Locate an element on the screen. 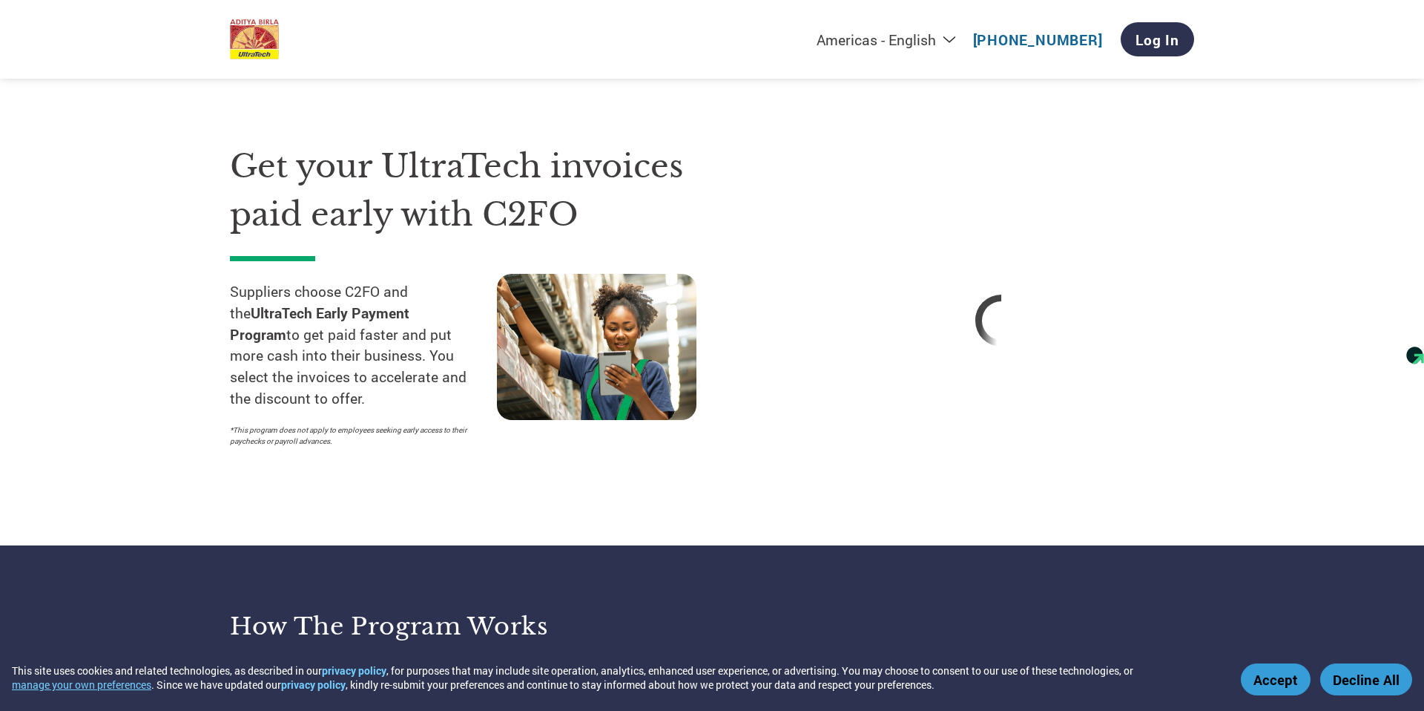 The image size is (1424, 711). img: supply chain worker is located at coordinates (596, 346).